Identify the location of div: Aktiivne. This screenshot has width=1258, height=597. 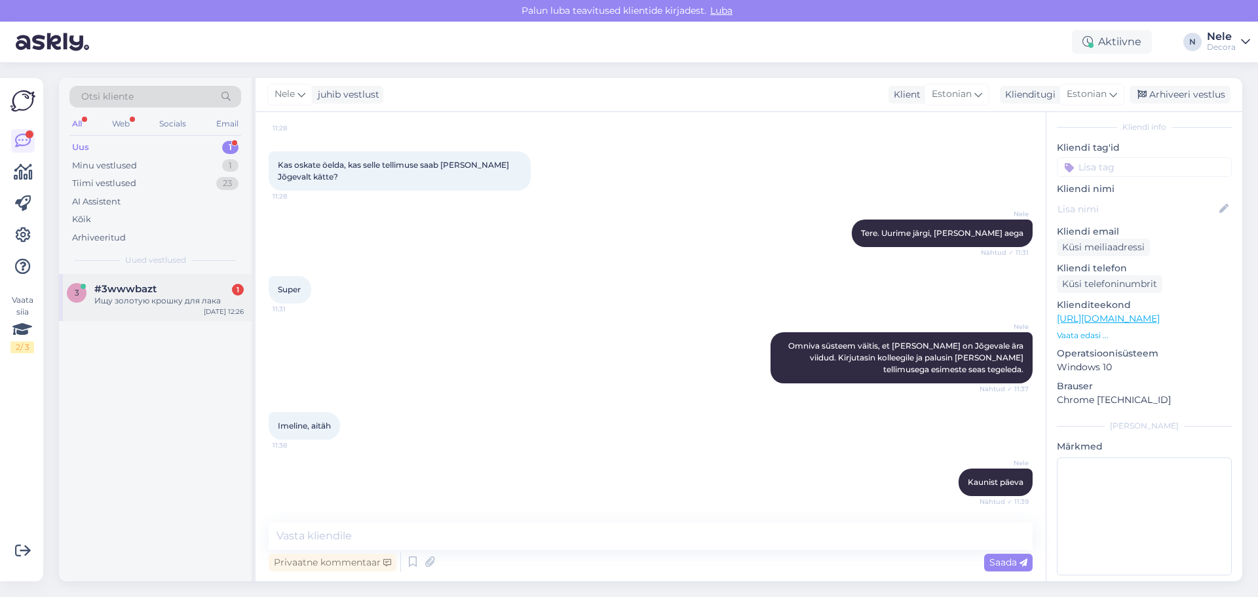
(1112, 42).